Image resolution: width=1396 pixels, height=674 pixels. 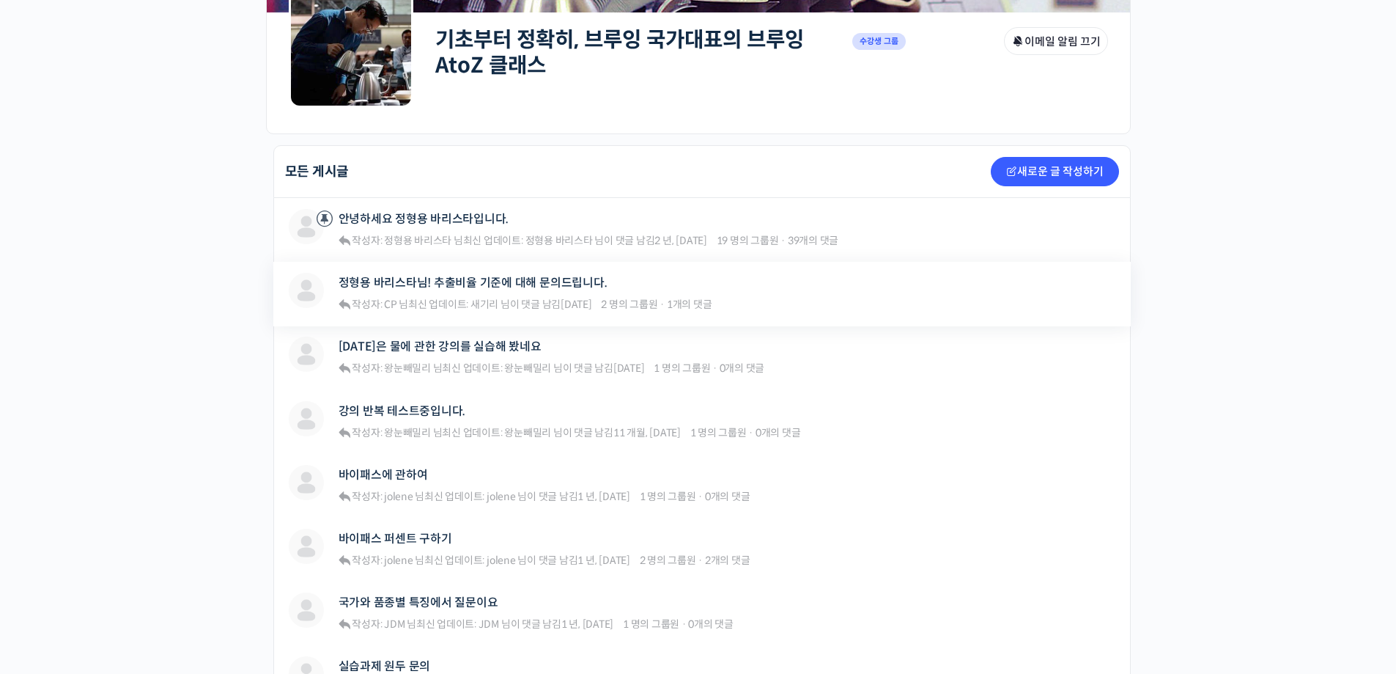 What do you see at coordinates (483, 304) in the screenshot?
I see `a: 새기리` at bounding box center [483, 304].